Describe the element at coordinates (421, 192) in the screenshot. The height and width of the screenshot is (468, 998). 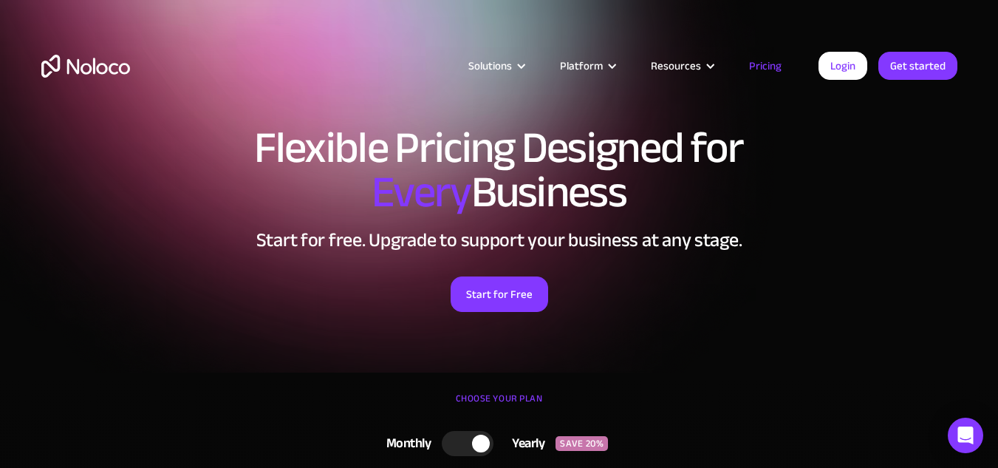
I see `span: Every` at that location.